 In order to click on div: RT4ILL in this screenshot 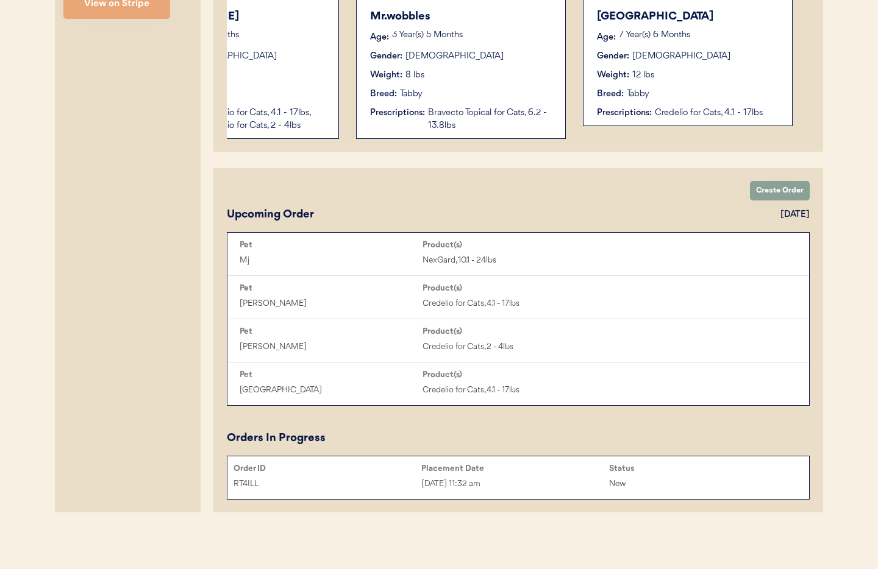, I will do `click(327, 484)`.